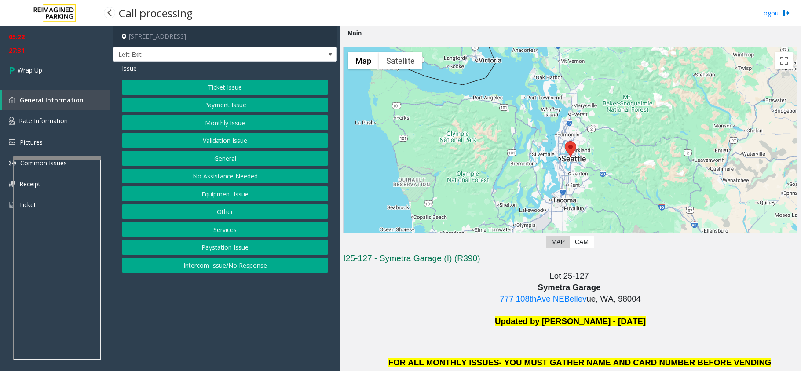 This screenshot has width=801, height=371. What do you see at coordinates (225, 176) in the screenshot?
I see `button: No Assistance Needed` at bounding box center [225, 176].